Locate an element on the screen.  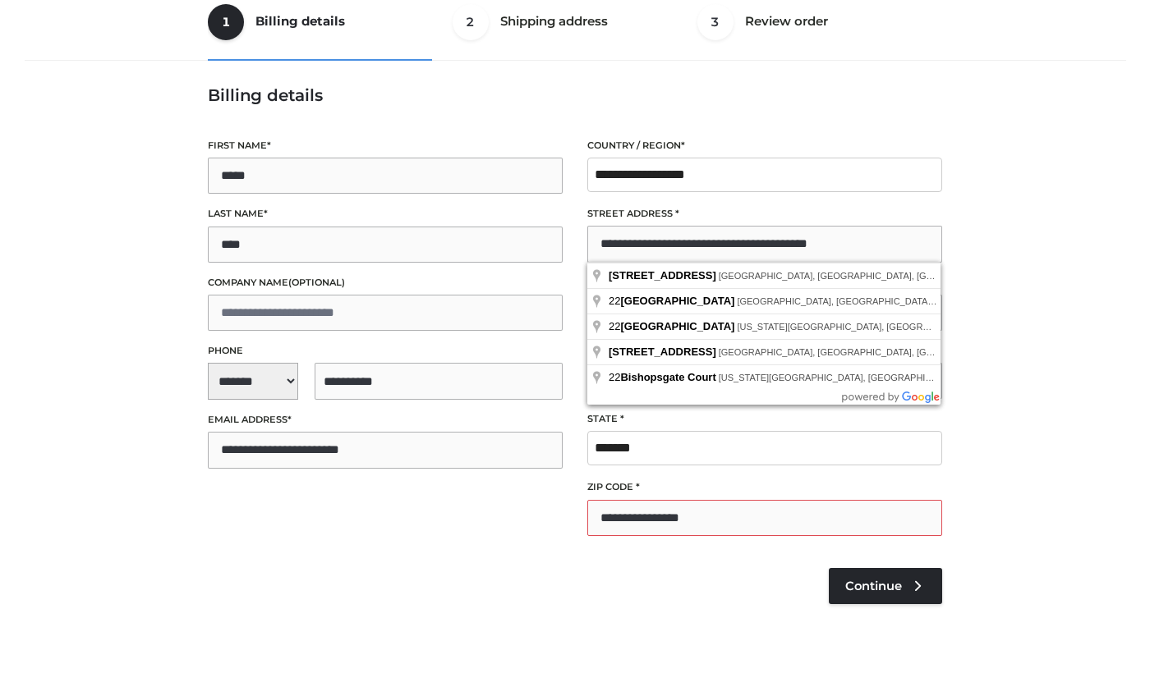
label: First name is located at coordinates (385, 145).